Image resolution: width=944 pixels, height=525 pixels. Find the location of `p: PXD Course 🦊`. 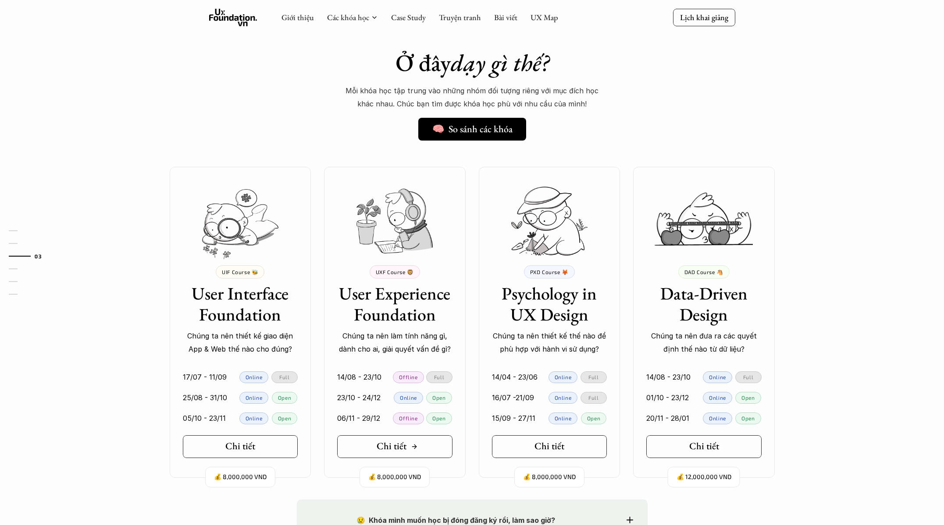

p: PXD Course 🦊 is located at coordinates (549, 272).